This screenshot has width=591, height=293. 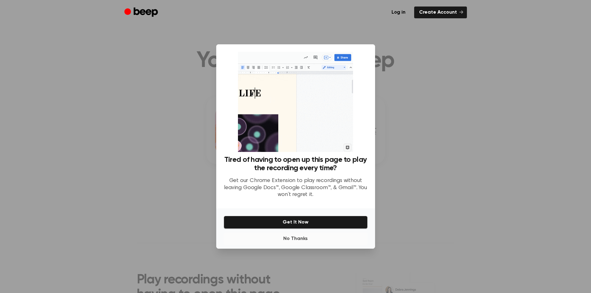 What do you see at coordinates (440, 12) in the screenshot?
I see `a: Create Account` at bounding box center [440, 12].